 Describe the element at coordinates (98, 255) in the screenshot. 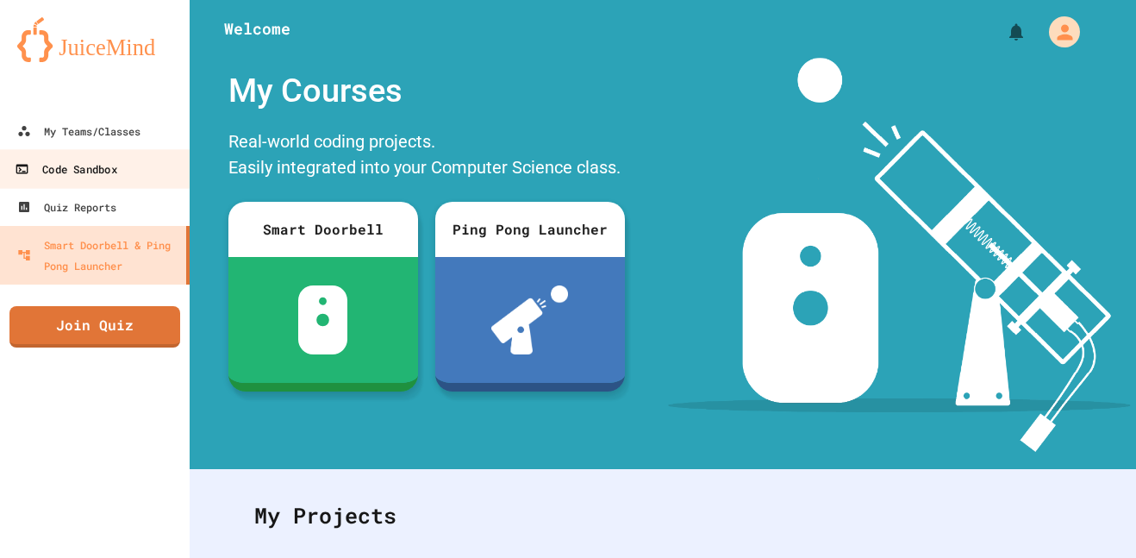

I see `div: Smart Doorbell & Ping Pong Launcher` at that location.